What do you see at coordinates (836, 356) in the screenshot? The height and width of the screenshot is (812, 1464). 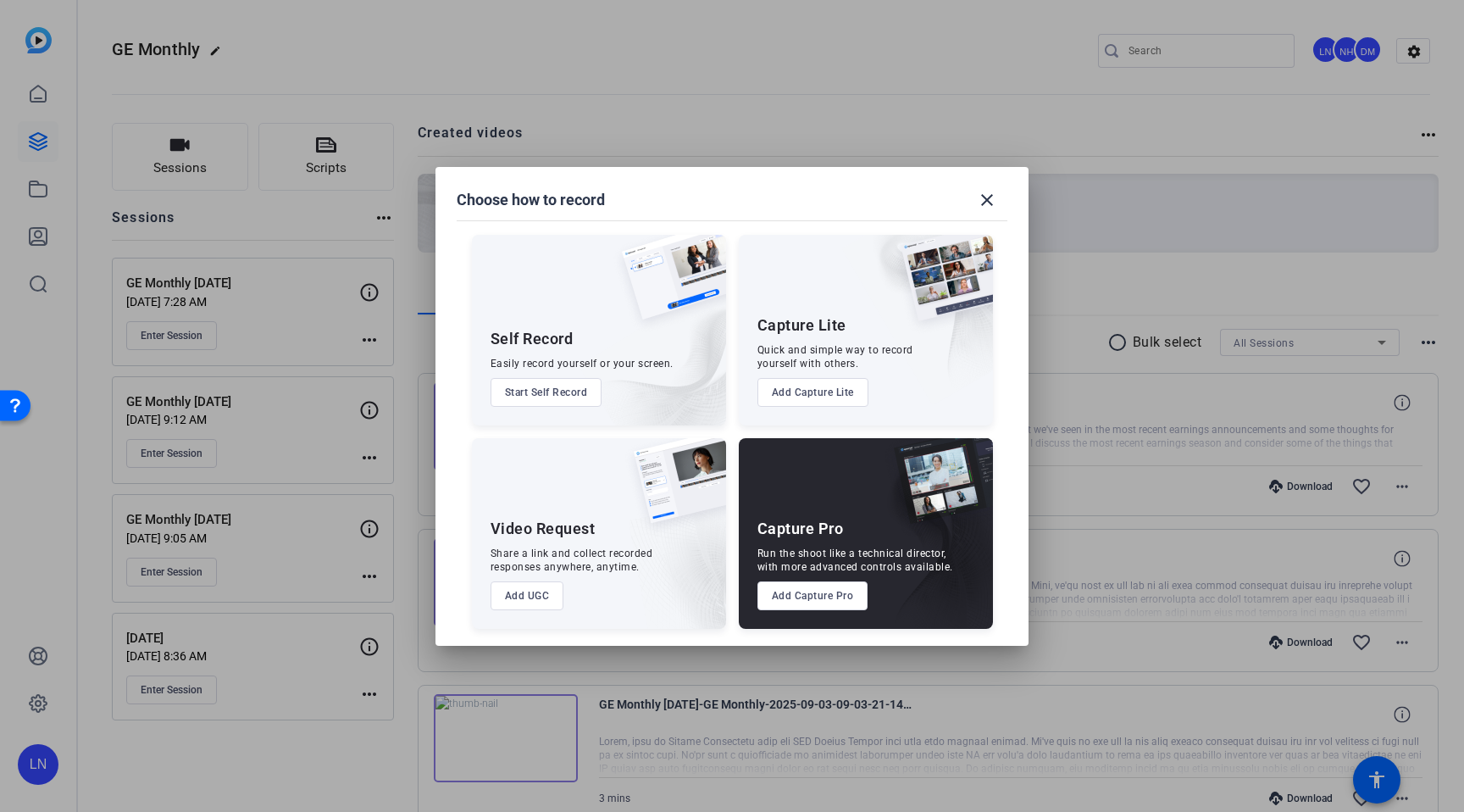 I see `div: Quick and simple way to record yourself with others.` at bounding box center [836, 356].